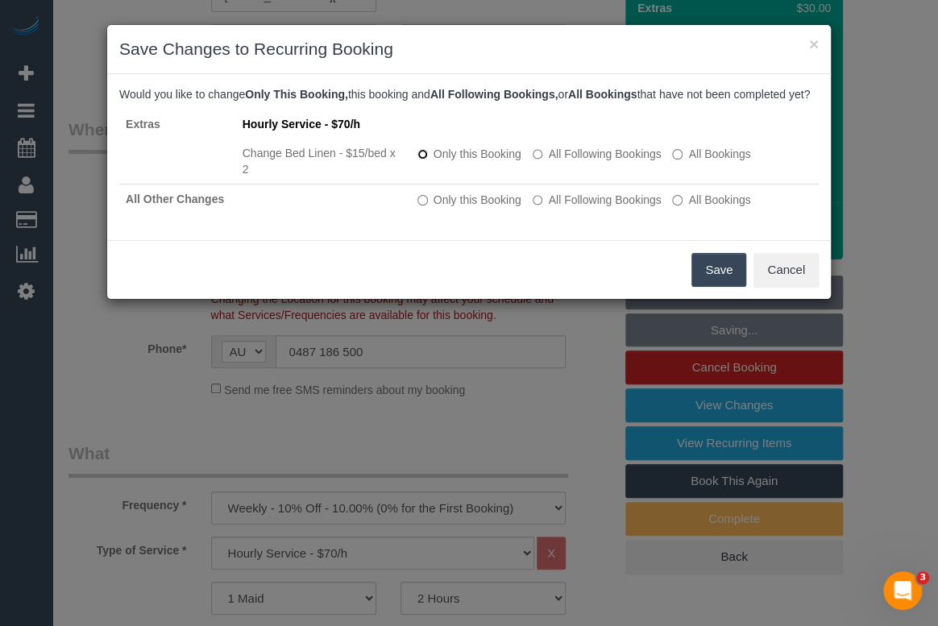 The width and height of the screenshot is (938, 626). I want to click on b: All Bookings, so click(603, 94).